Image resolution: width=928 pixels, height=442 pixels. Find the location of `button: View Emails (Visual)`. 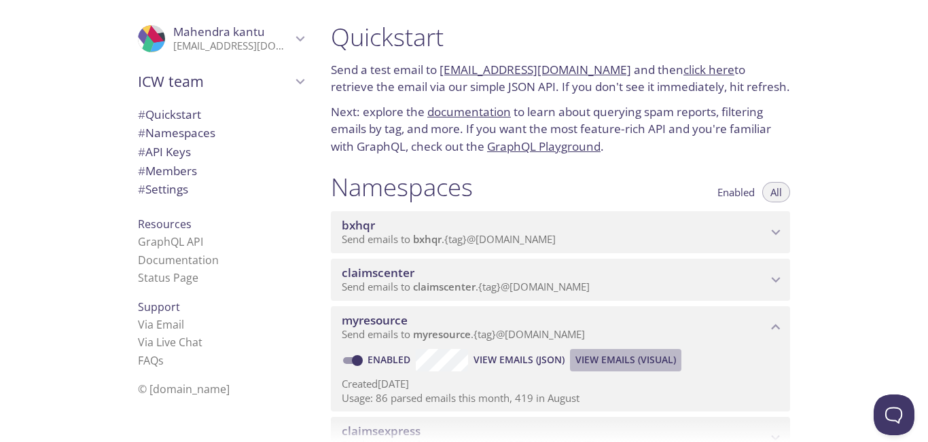

button: View Emails (Visual) is located at coordinates (626, 360).